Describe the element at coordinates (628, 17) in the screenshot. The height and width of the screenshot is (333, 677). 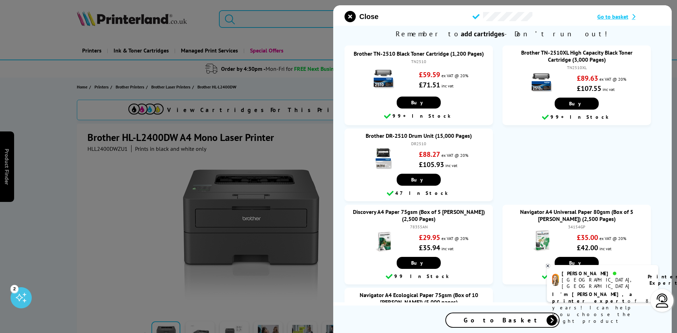
I see `a: Go to basket` at that location.